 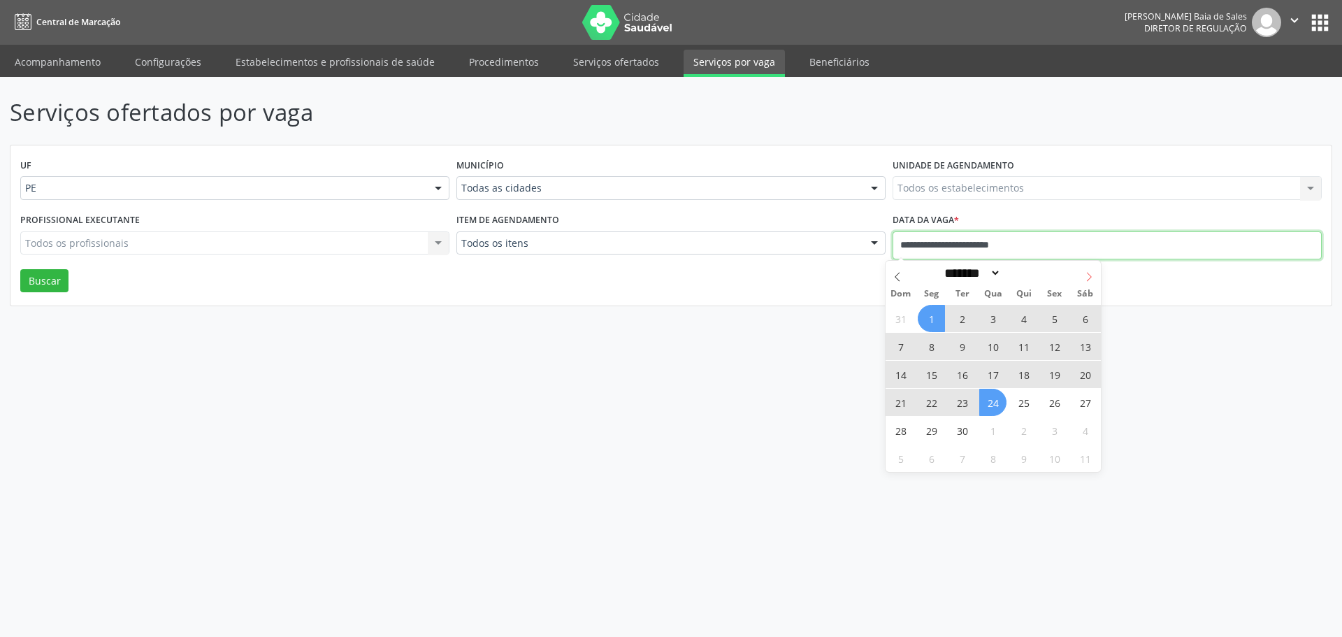 What do you see at coordinates (992, 374) in the screenshot?
I see `span: Setembro 17, 2025` at bounding box center [992, 374].